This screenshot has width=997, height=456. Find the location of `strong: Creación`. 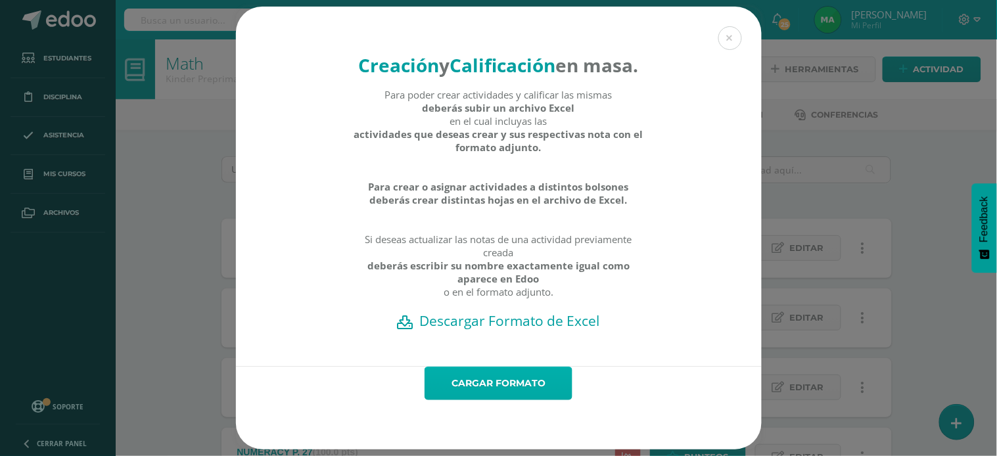

strong: Creación is located at coordinates (399, 65).